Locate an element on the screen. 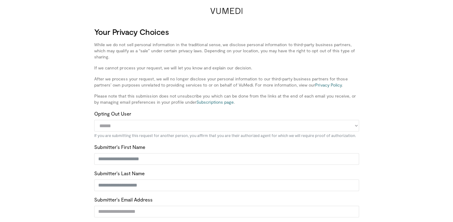  label: Submitter's Last Name is located at coordinates (119, 173).